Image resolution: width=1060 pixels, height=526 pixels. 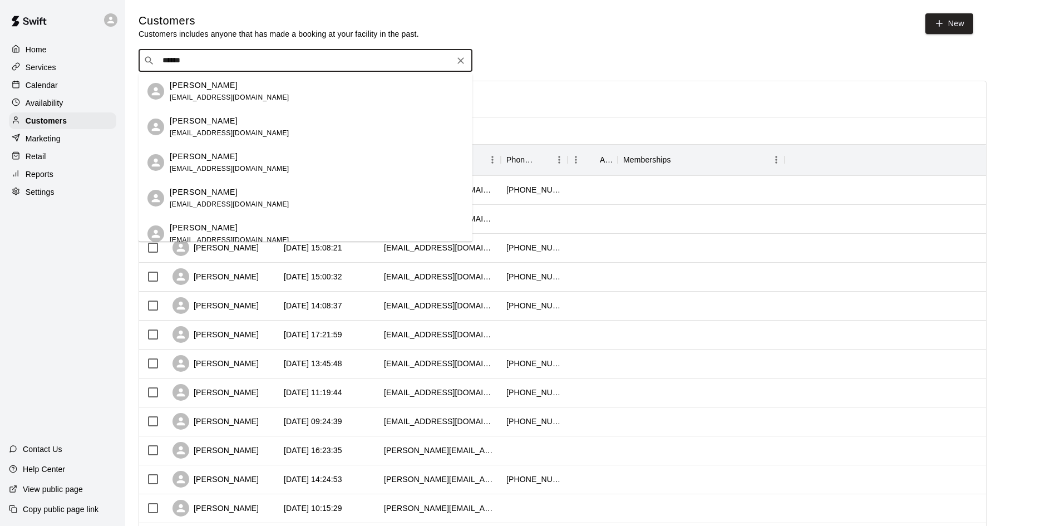 I want to click on div: +12282345281, so click(x=534, y=479).